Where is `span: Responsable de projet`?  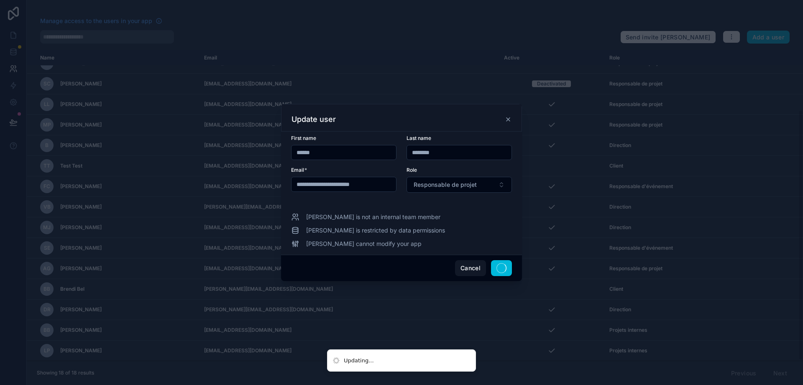 span: Responsable de projet is located at coordinates (445, 185).